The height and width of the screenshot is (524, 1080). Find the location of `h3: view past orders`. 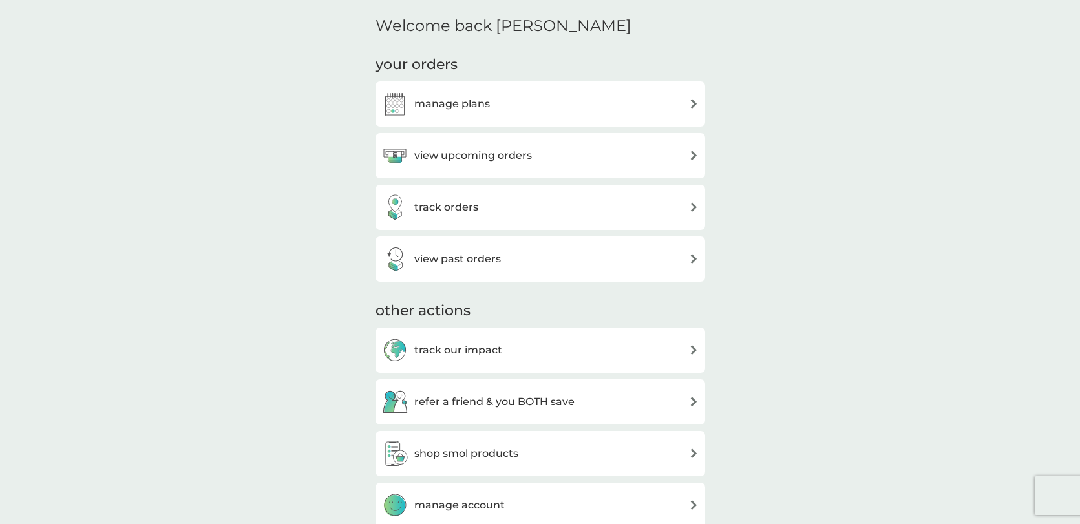

h3: view past orders is located at coordinates (458, 259).